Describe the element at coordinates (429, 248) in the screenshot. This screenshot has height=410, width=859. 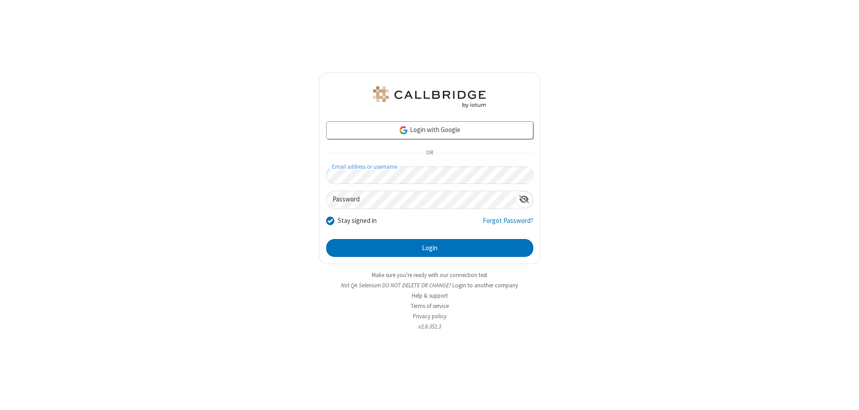
I see `button: Login` at that location.